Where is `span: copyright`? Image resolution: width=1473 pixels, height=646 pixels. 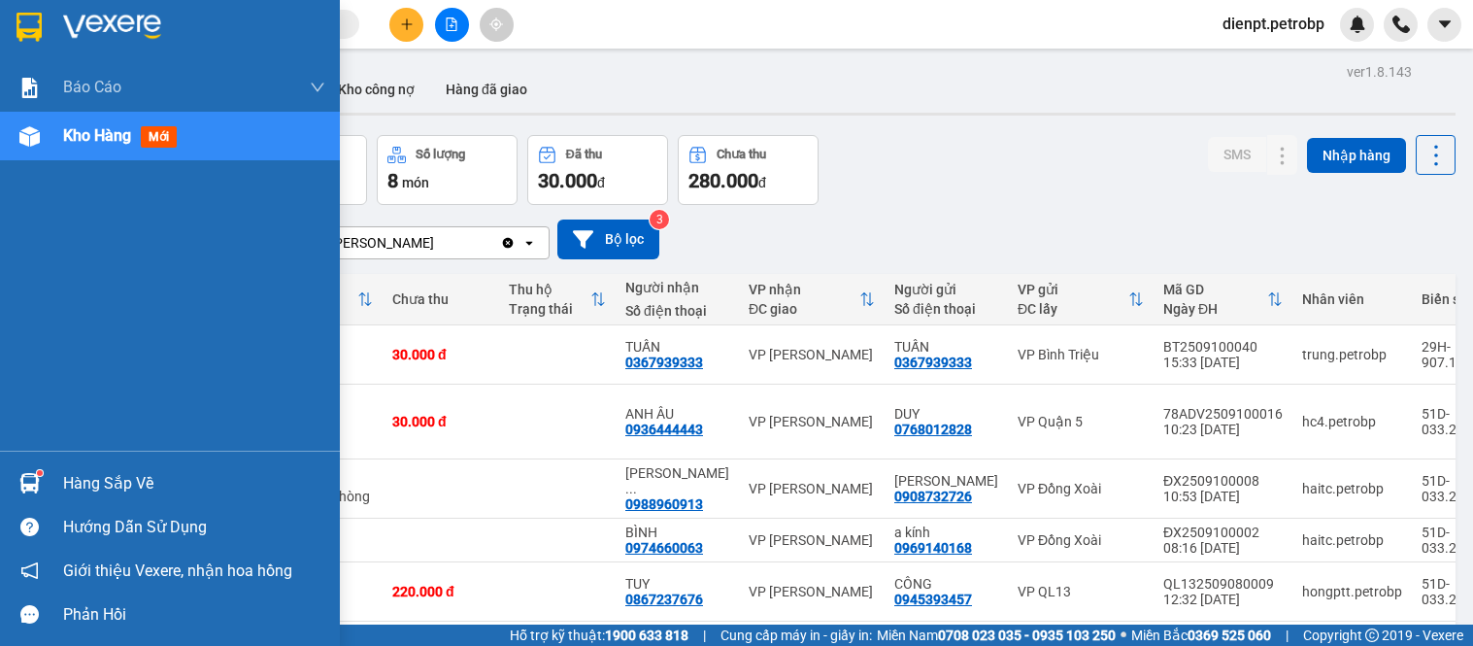
span: copyright is located at coordinates (1372, 635).